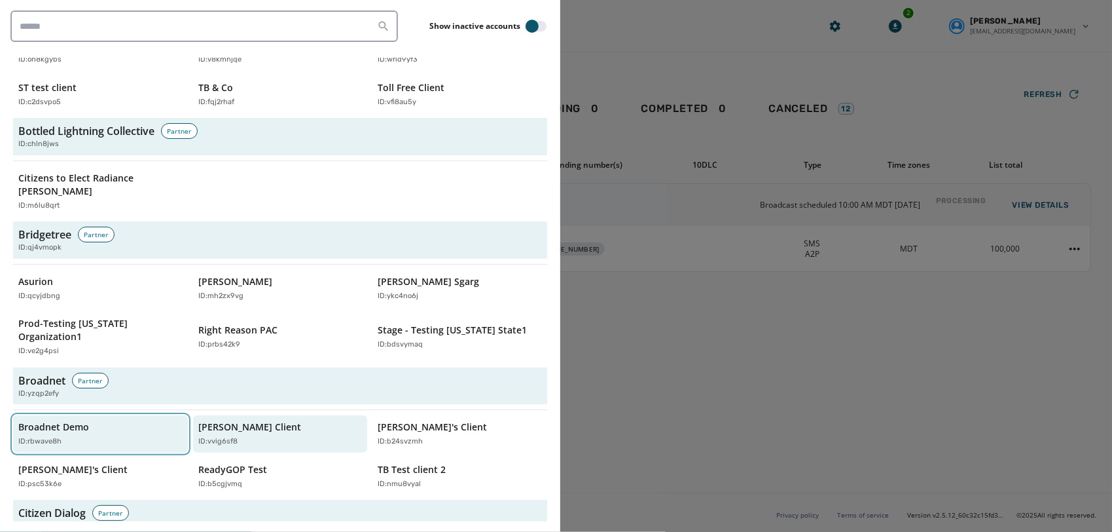 Image resolution: width=1112 pixels, height=532 pixels. Describe the element at coordinates (40, 60) in the screenshot. I see `p: ID: on8kgybs` at that location.